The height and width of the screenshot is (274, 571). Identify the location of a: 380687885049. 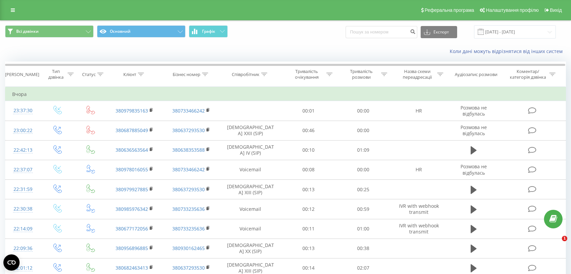
(132, 130).